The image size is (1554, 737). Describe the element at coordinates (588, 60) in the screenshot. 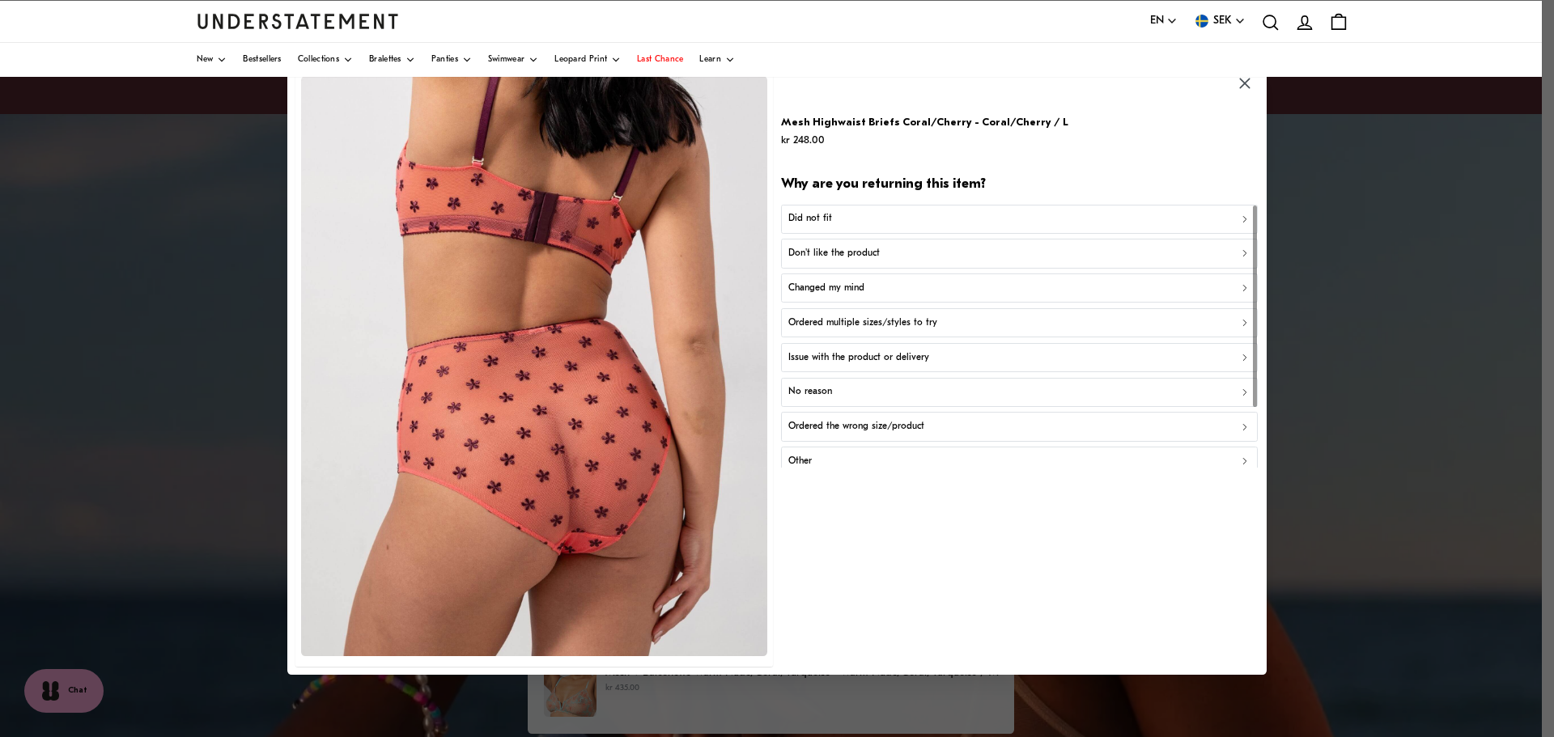

I see `a: Leopard Print` at that location.